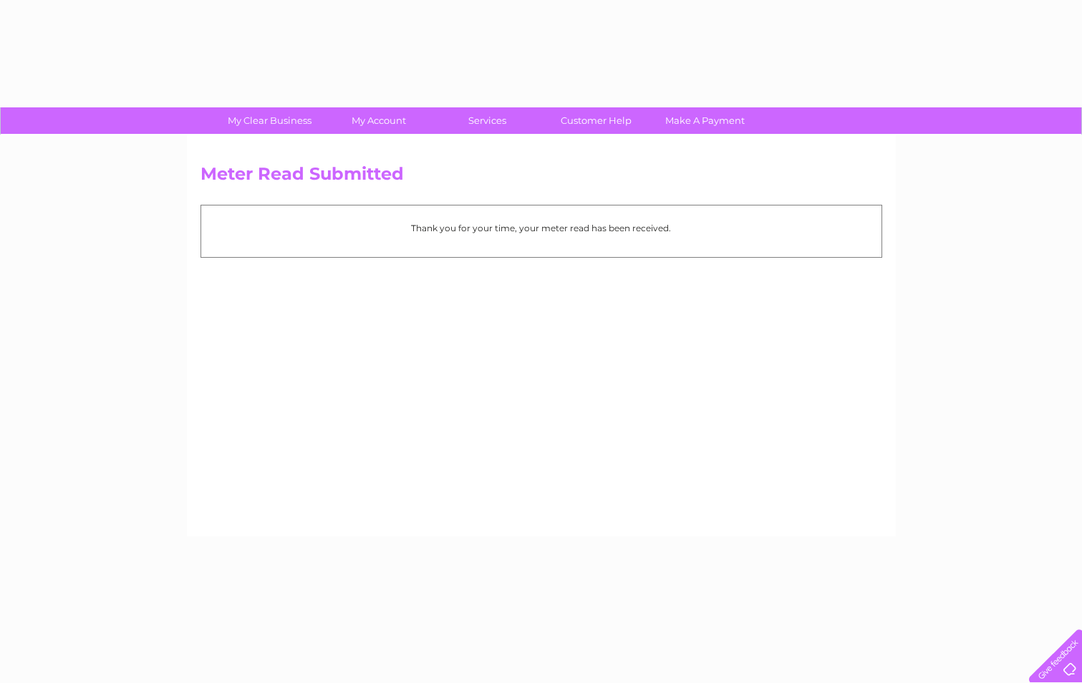 The image size is (1082, 683). Describe the element at coordinates (705, 120) in the screenshot. I see `a: Make A Payment` at that location.